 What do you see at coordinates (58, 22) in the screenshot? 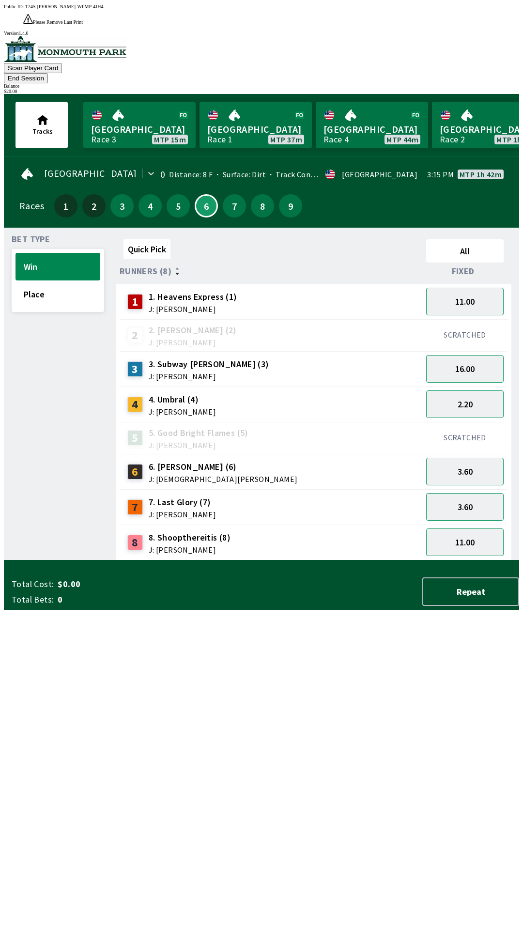
I see `span: Please Remove Last Print` at bounding box center [58, 22].